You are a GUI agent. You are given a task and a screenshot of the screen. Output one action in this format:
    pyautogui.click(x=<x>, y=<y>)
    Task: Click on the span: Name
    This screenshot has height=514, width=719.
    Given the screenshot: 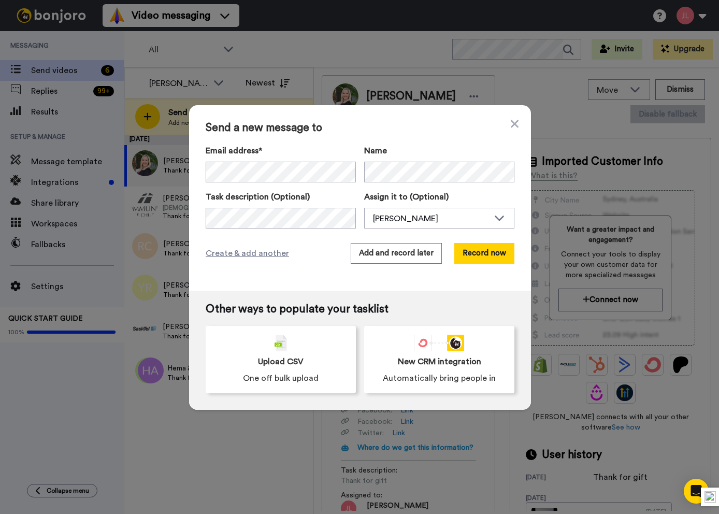 What is the action you would take?
    pyautogui.click(x=375, y=151)
    